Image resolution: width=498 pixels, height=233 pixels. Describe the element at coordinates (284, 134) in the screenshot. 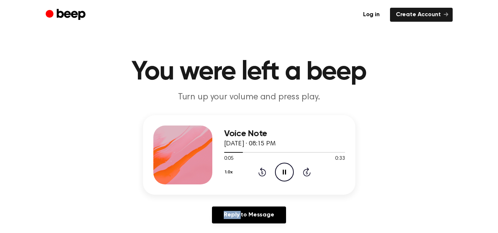

I see `h3: Voice Note` at that location.